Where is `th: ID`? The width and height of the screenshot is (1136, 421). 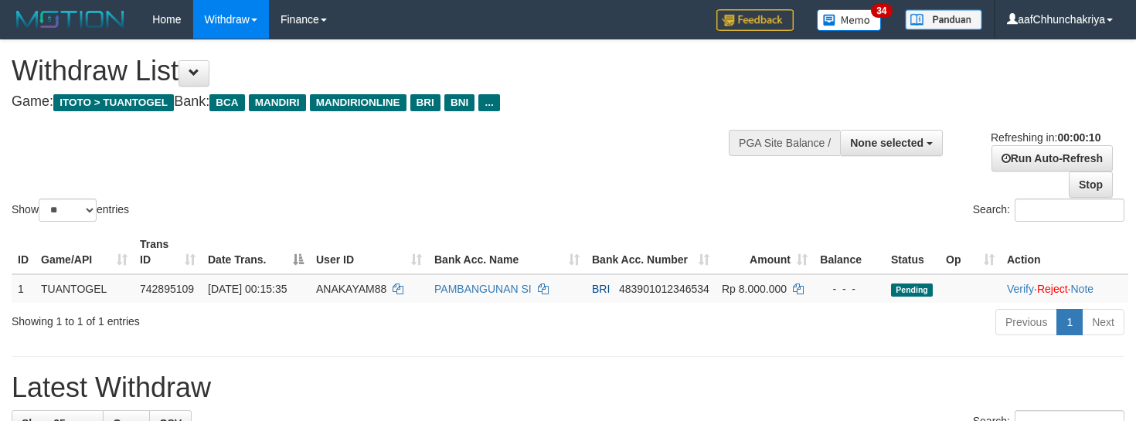 th: ID is located at coordinates (23, 252).